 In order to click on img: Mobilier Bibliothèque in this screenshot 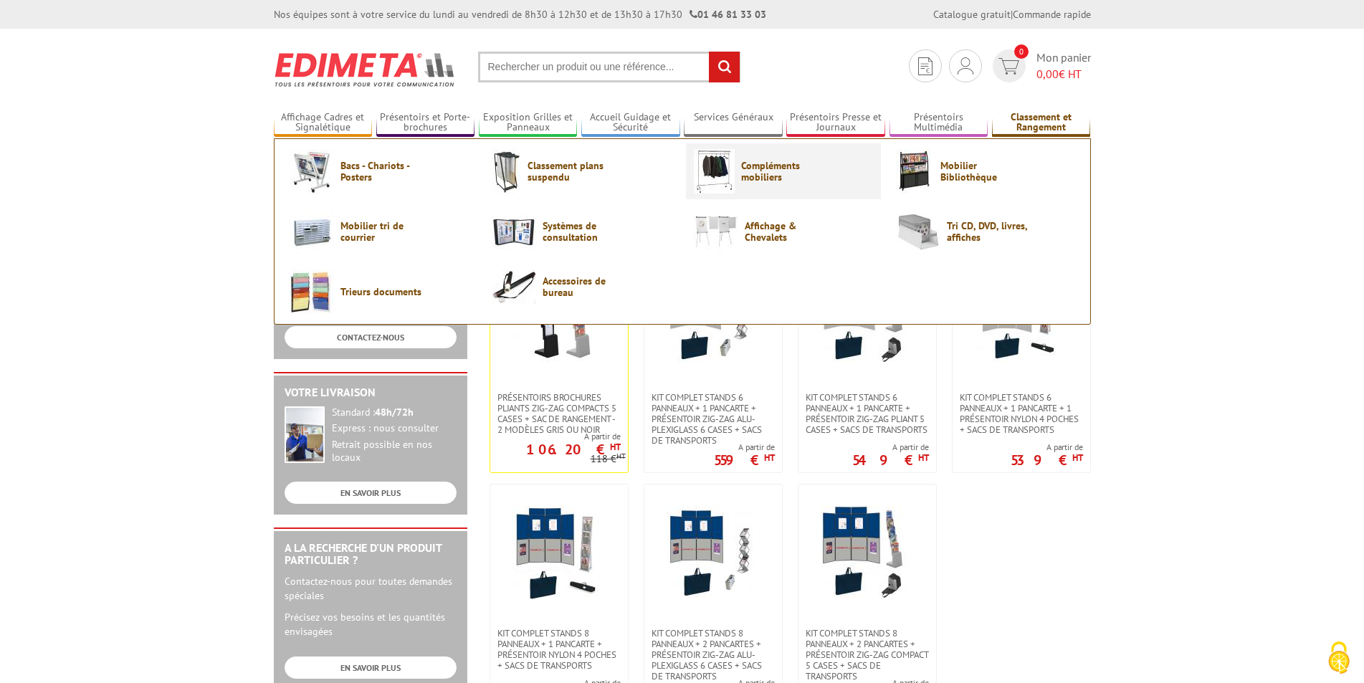, I will do `click(914, 171)`.